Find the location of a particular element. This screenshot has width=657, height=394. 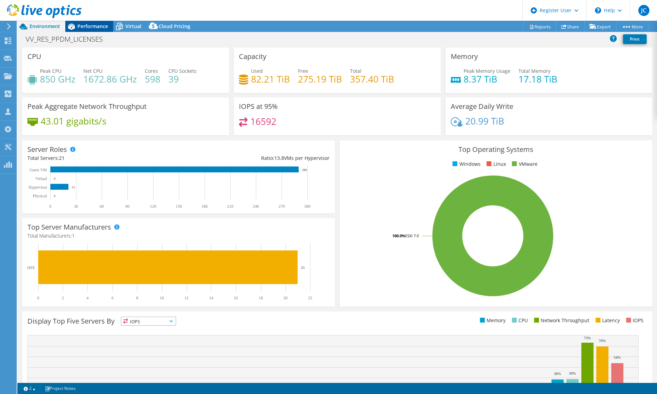

text: 270 is located at coordinates (282, 207).